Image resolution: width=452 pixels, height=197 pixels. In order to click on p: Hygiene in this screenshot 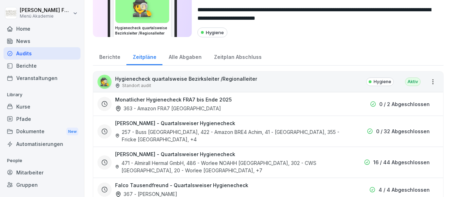, I will do `click(382, 82)`.